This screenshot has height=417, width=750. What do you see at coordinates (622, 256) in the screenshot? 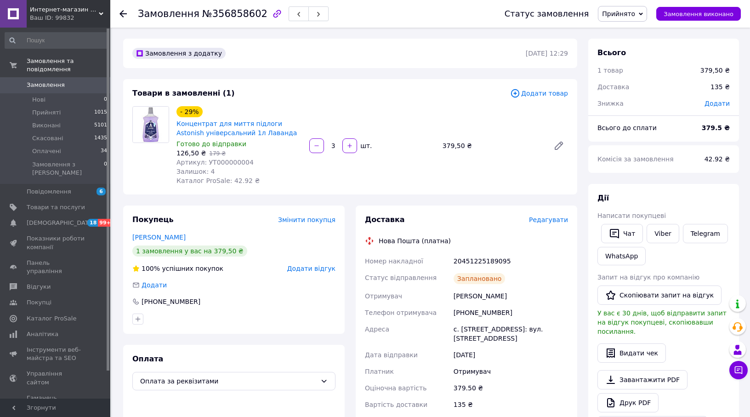
I see `a: WhatsApp` at bounding box center [622, 256].